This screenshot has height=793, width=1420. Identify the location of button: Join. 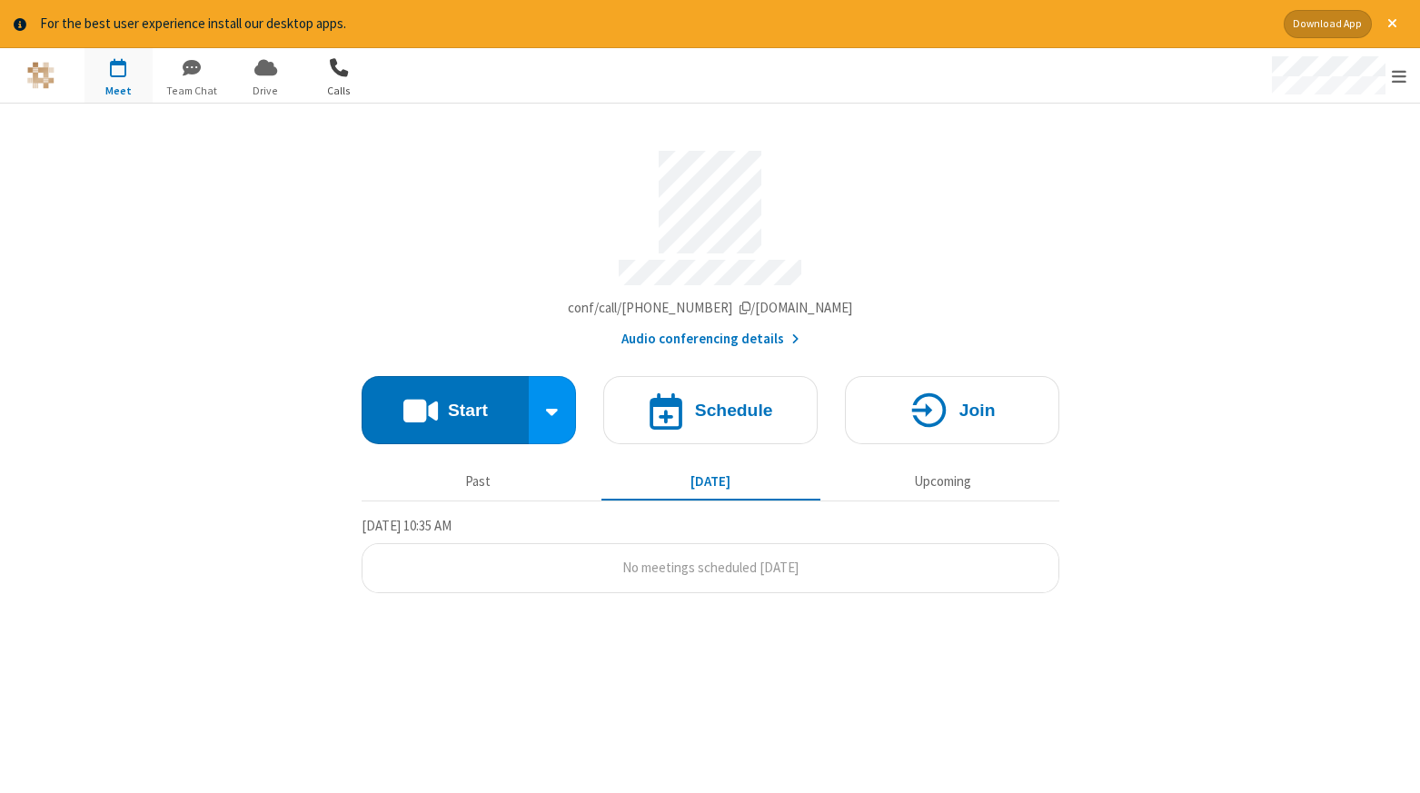
(952, 410).